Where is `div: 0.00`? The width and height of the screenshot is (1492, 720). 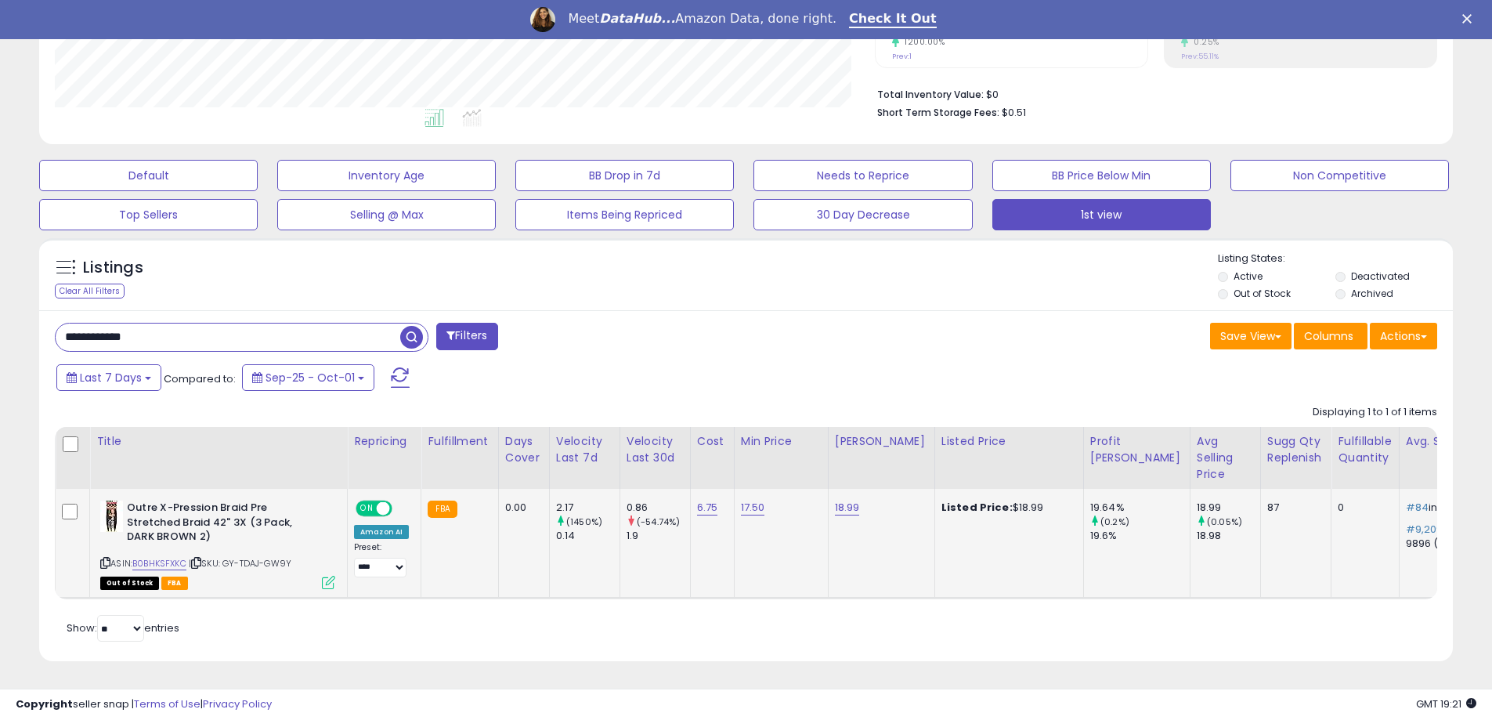
div: 0.00 is located at coordinates (521, 507).